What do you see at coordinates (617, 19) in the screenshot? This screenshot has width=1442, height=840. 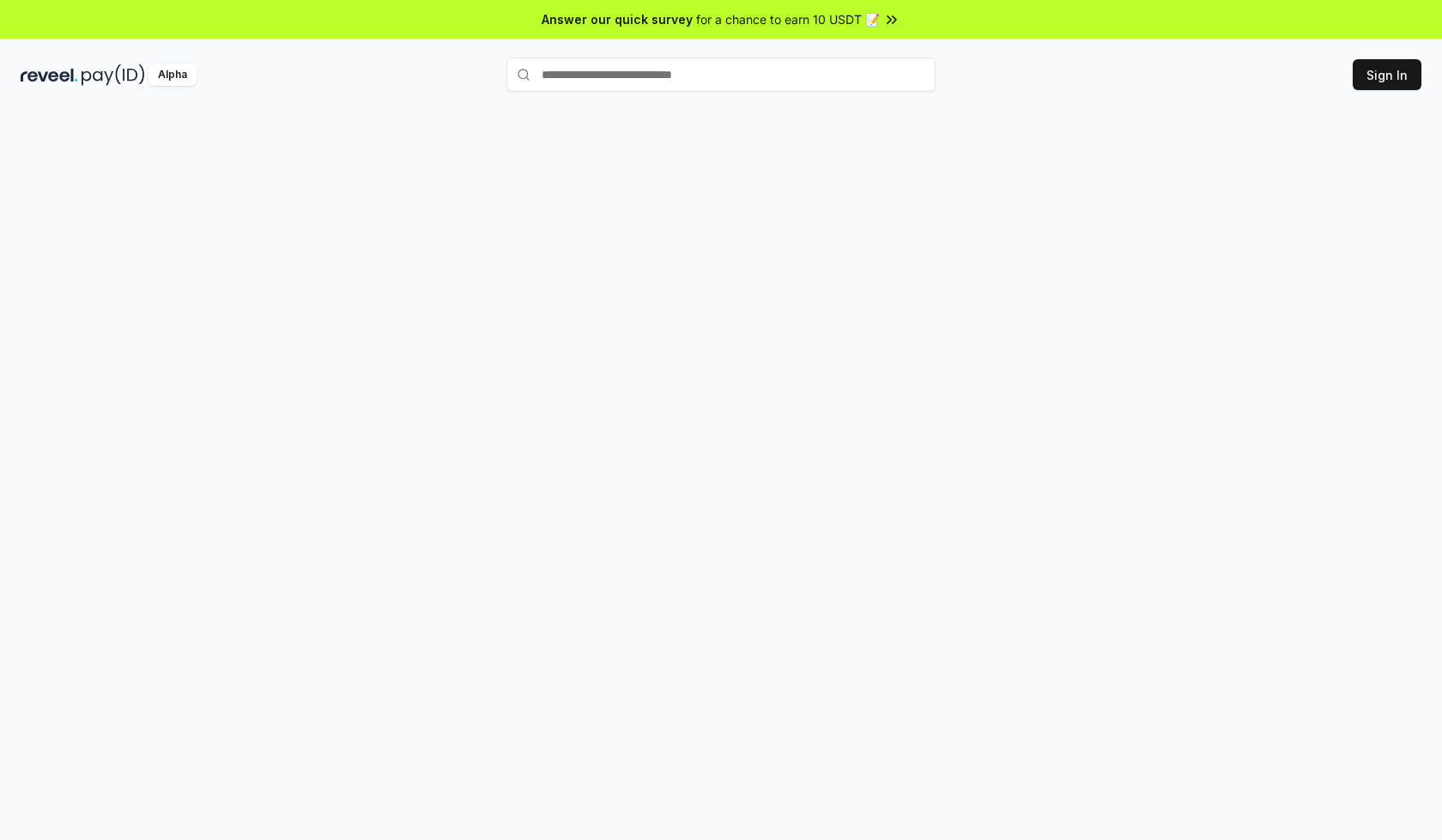 I see `span: Answer our quick survey` at bounding box center [617, 19].